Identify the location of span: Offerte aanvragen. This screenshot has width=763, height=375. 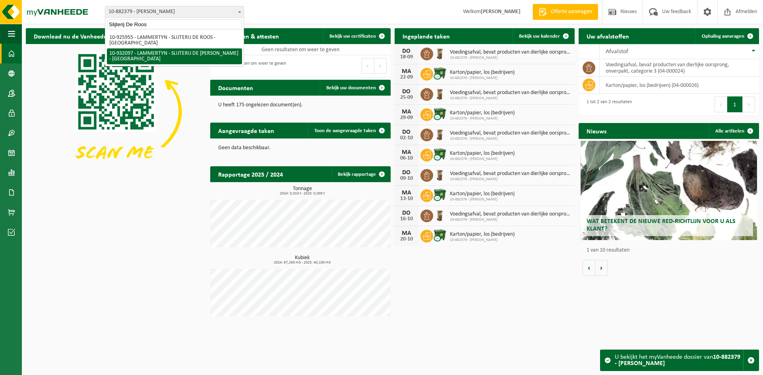
(571, 12).